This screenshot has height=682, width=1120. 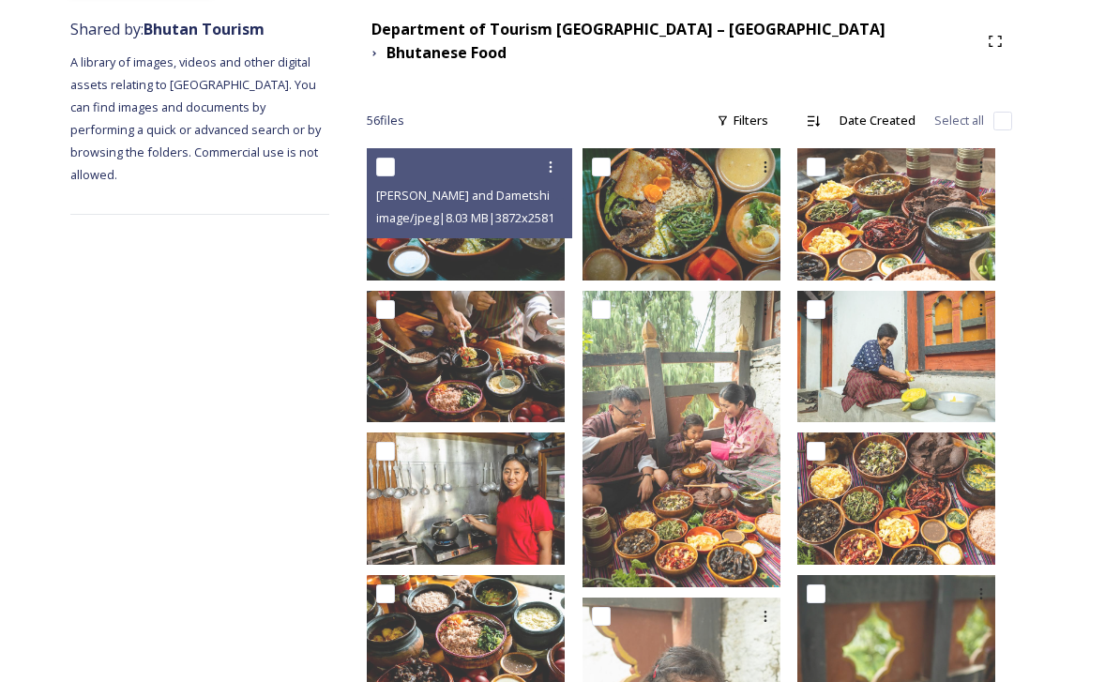 What do you see at coordinates (465, 356) in the screenshot?
I see `img: Khoma 130723 by Amp Sripimanwat-100.jpg` at bounding box center [465, 356].